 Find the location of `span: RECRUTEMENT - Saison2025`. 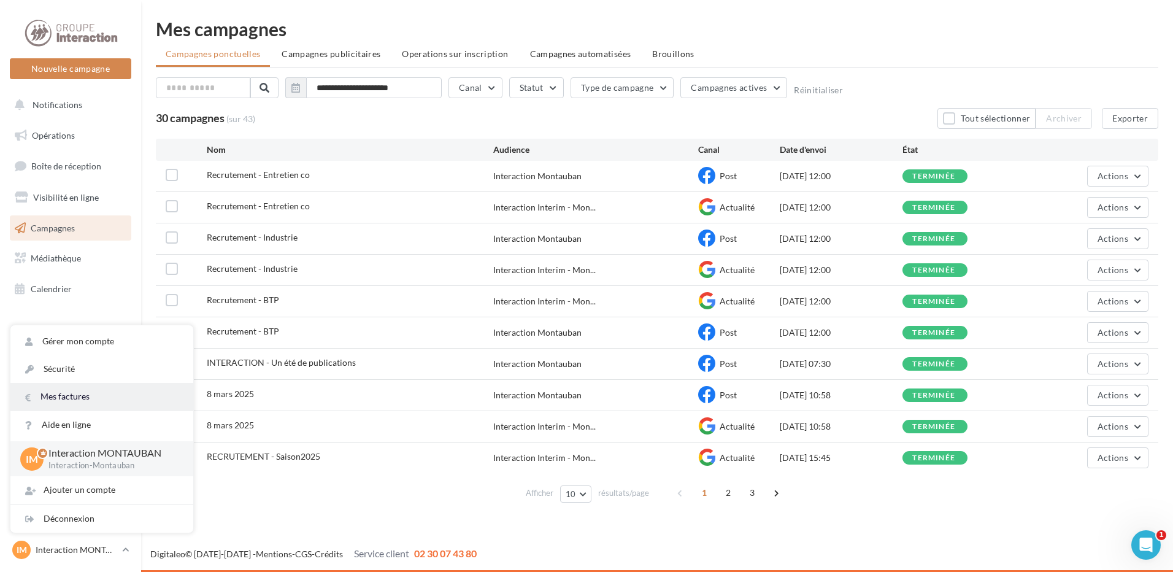

span: RECRUTEMENT - Saison2025 is located at coordinates (263, 456).